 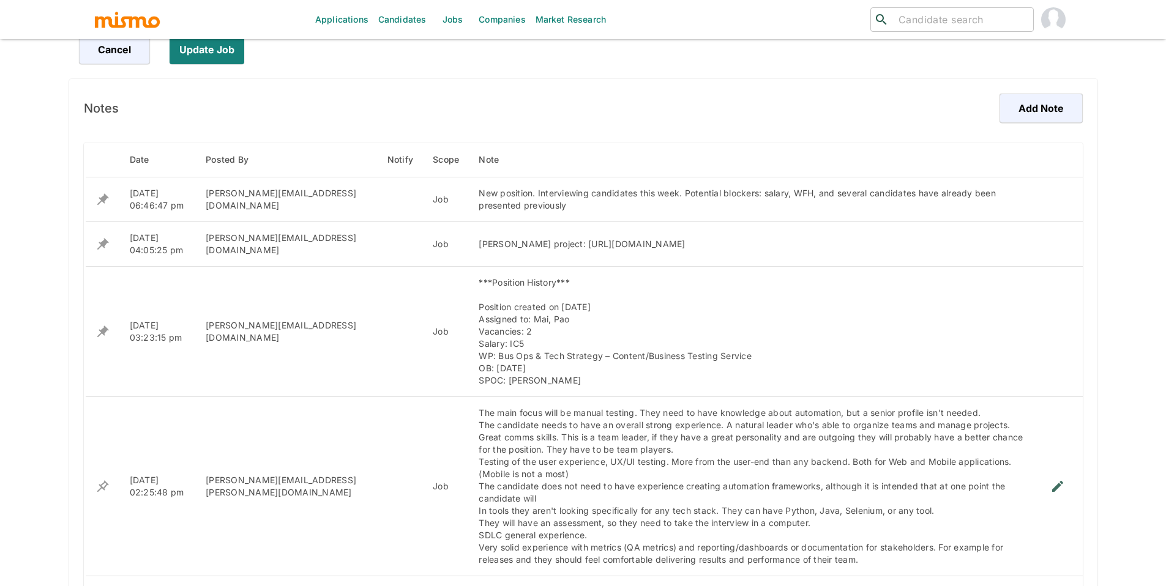 I want to click on h6: Notes, so click(x=102, y=108).